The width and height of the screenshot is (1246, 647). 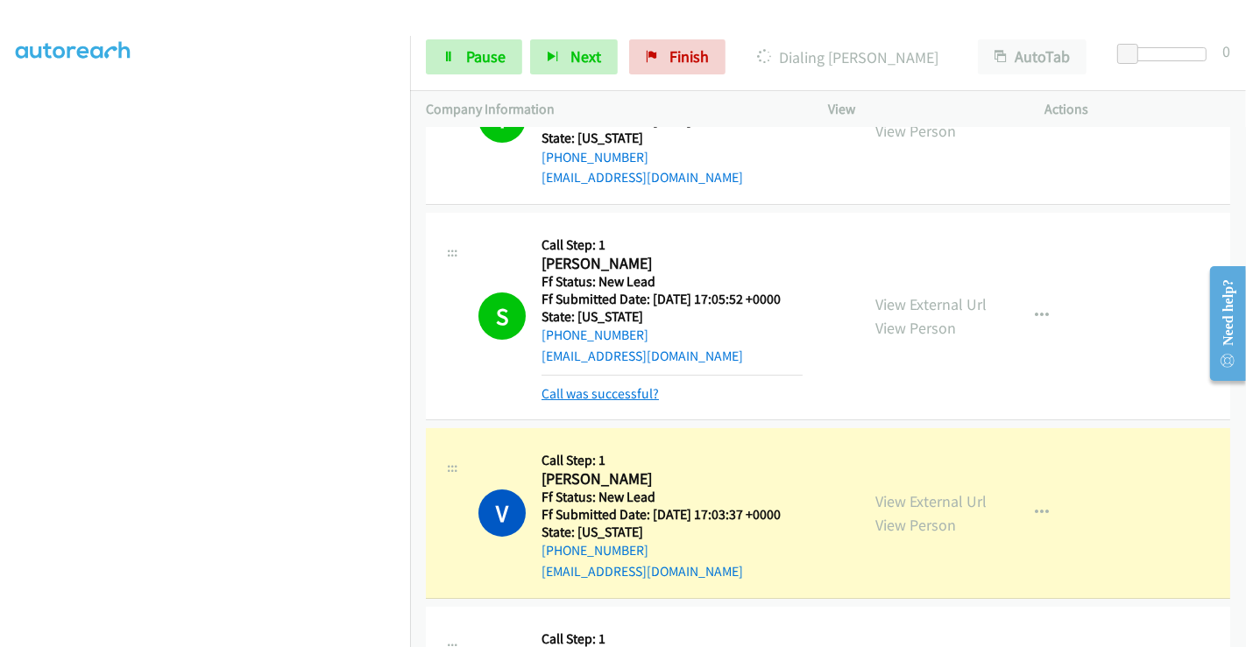 I want to click on span: Finish, so click(x=689, y=56).